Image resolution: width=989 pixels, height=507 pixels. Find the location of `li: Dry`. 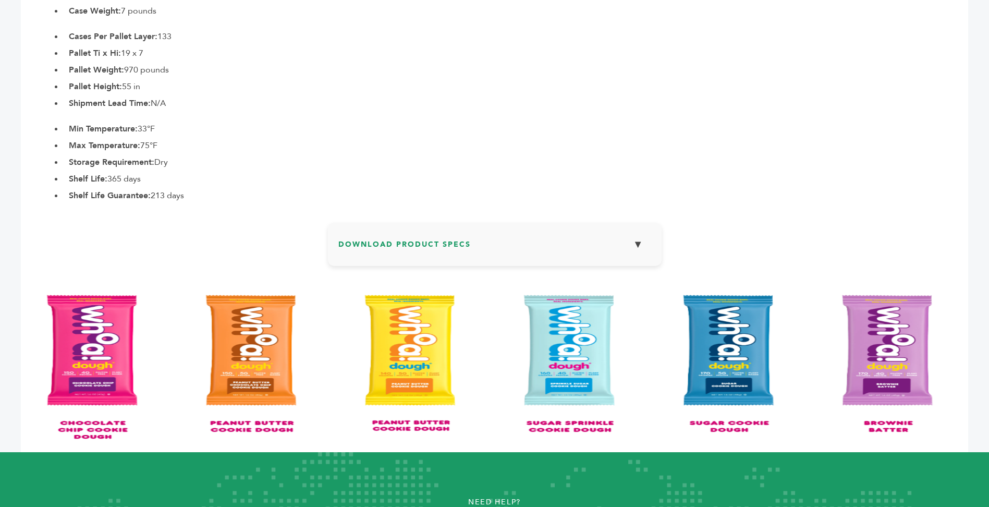

li: Dry is located at coordinates (515, 162).